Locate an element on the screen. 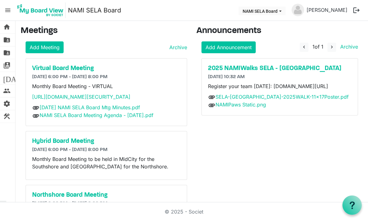 The width and height of the screenshot is (368, 221). img: My Board View Logo is located at coordinates (40, 10).